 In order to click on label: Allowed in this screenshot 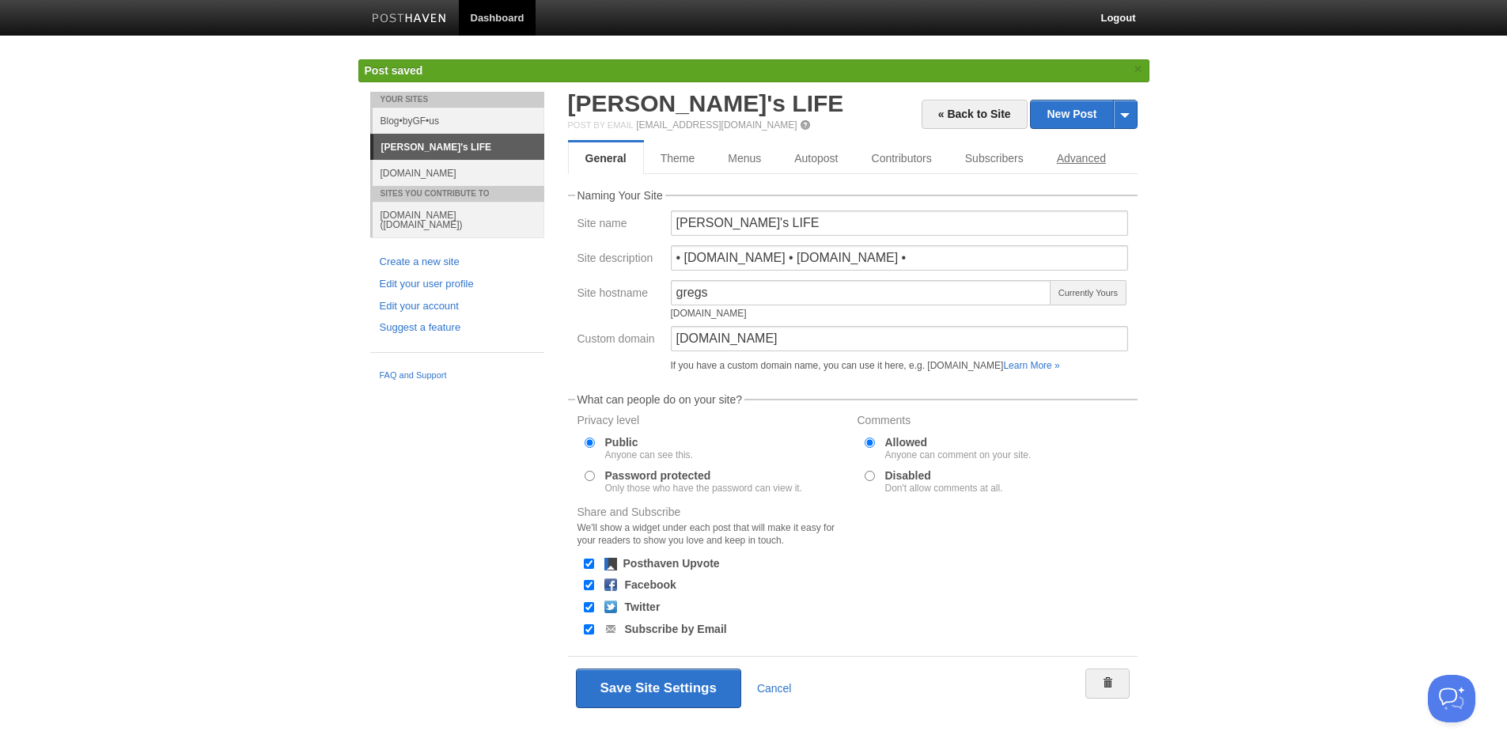, I will do `click(958, 448)`.